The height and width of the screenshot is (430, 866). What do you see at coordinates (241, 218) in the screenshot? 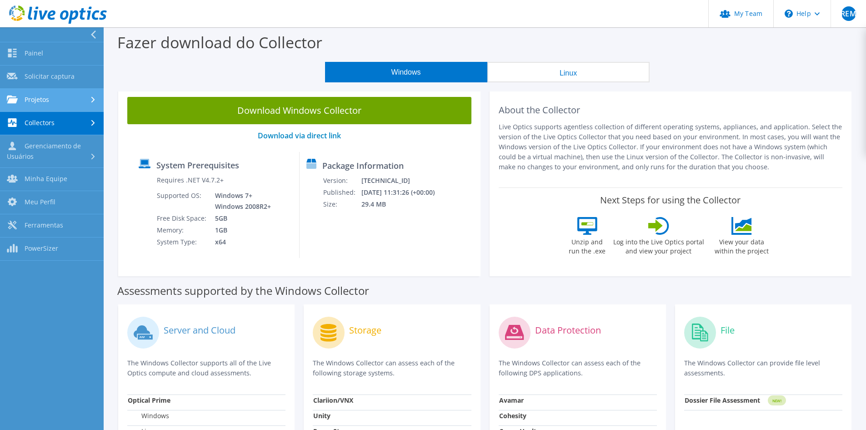
I see `td: 5GB` at bounding box center [241, 218].